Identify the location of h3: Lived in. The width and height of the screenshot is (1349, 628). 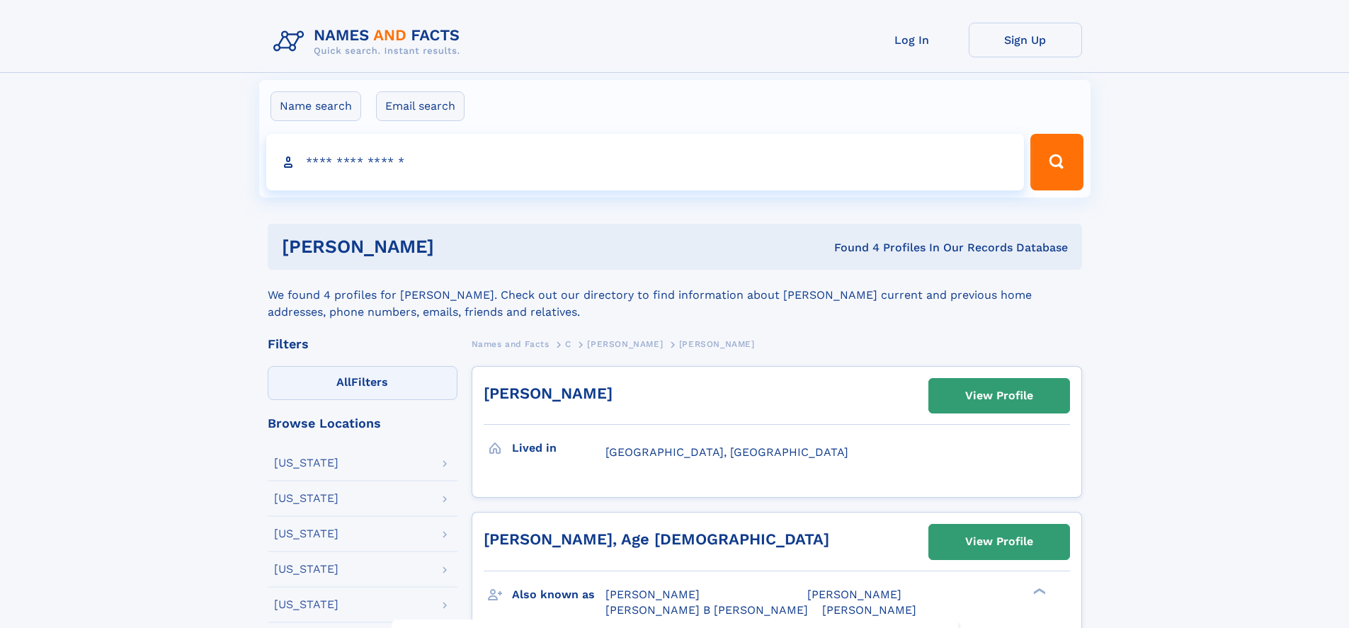
(559, 448).